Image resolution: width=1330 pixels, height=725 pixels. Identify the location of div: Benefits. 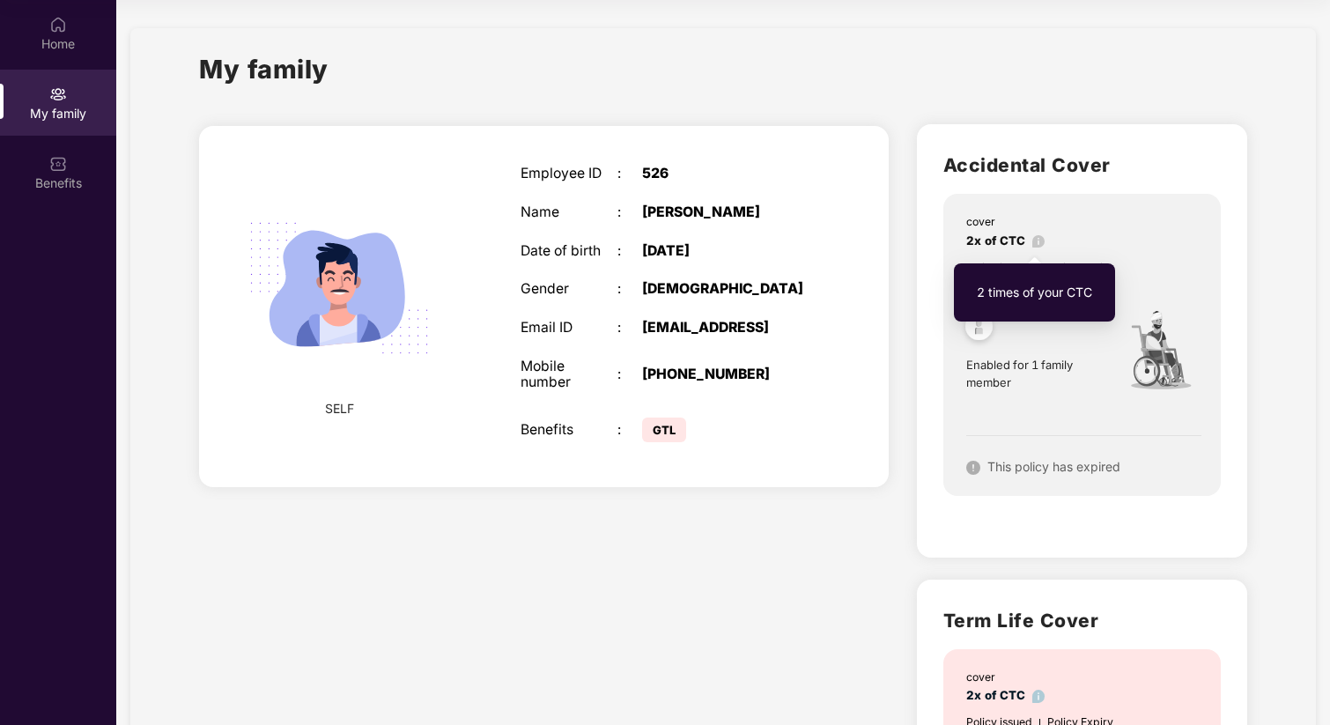
(569, 430).